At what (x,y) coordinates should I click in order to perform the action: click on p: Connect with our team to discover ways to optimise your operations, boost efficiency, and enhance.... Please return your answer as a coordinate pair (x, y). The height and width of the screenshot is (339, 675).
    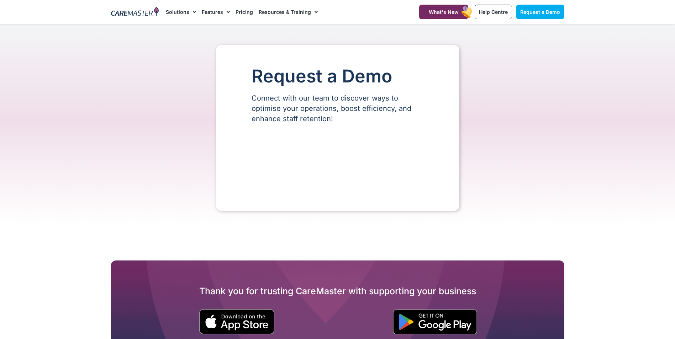
    Looking at the image, I should click on (338, 109).